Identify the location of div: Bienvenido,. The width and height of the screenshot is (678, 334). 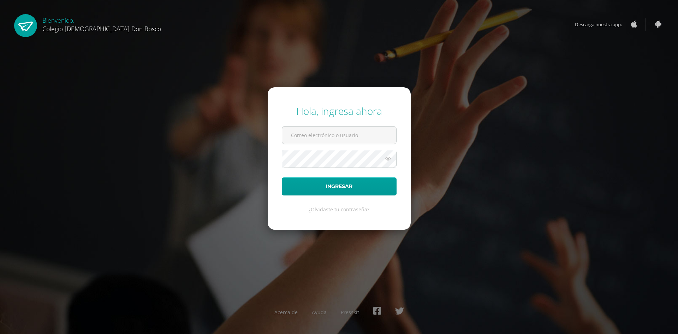
(102, 23).